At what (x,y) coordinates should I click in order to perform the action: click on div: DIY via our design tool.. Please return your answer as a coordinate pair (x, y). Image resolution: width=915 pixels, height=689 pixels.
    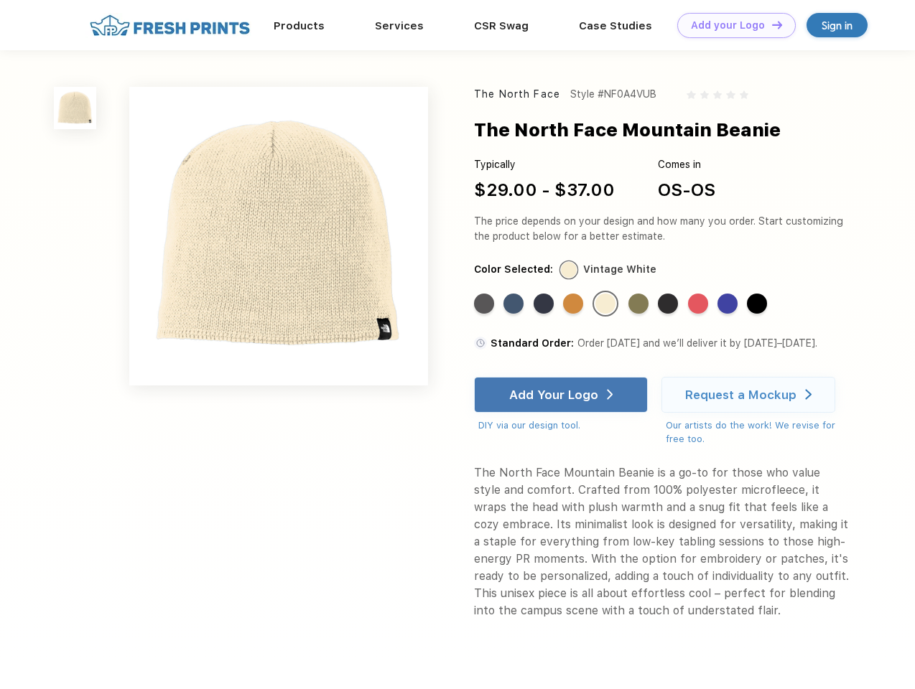
    Looking at the image, I should click on (563, 426).